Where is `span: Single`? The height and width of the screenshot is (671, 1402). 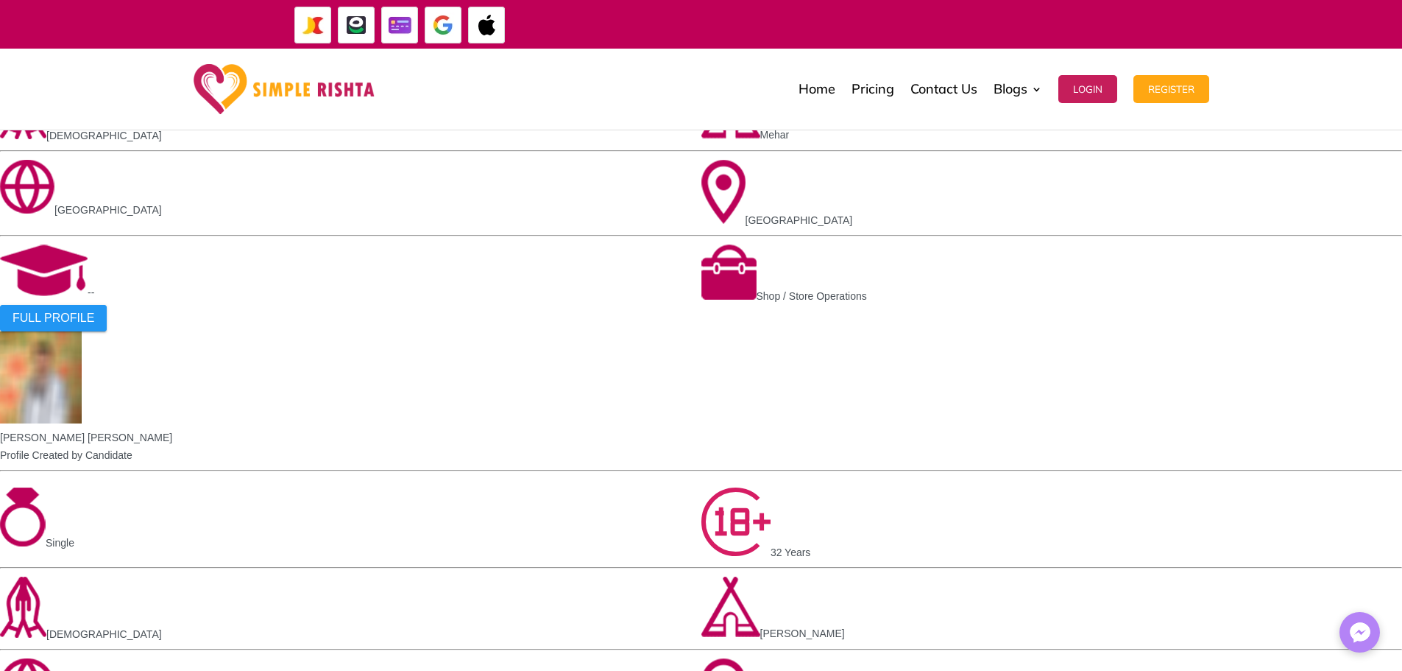
span: Single is located at coordinates (60, 542).